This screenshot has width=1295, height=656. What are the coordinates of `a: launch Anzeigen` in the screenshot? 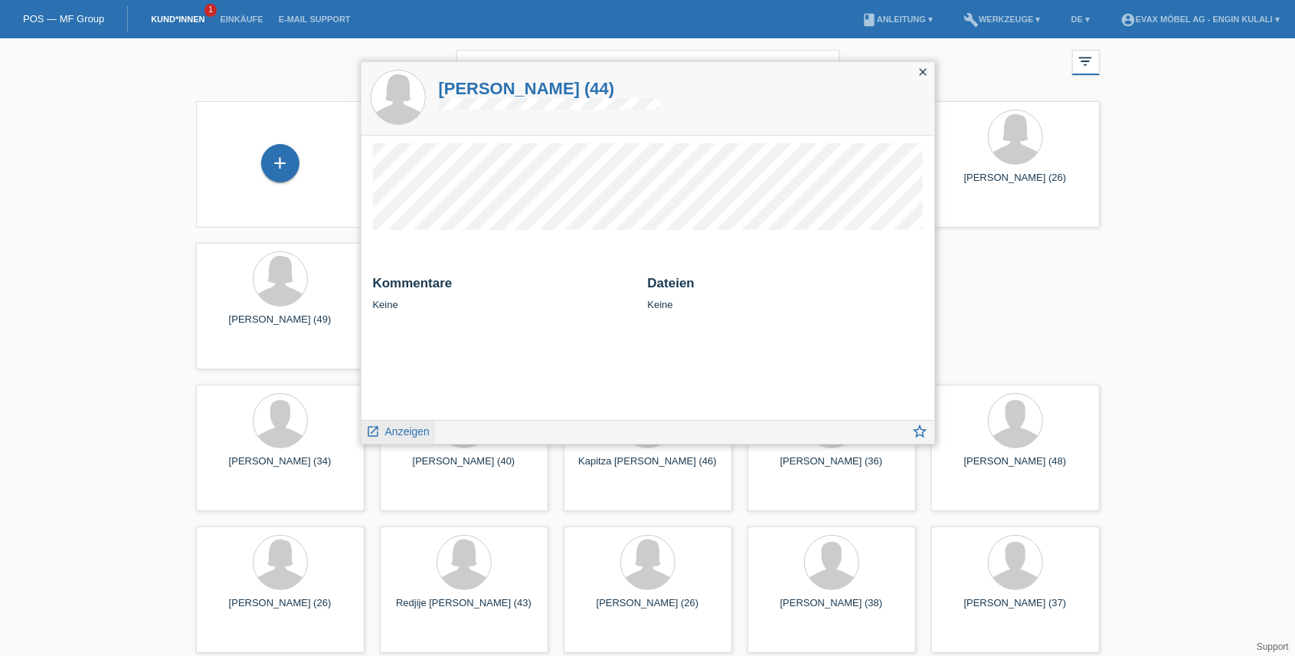 It's located at (398, 430).